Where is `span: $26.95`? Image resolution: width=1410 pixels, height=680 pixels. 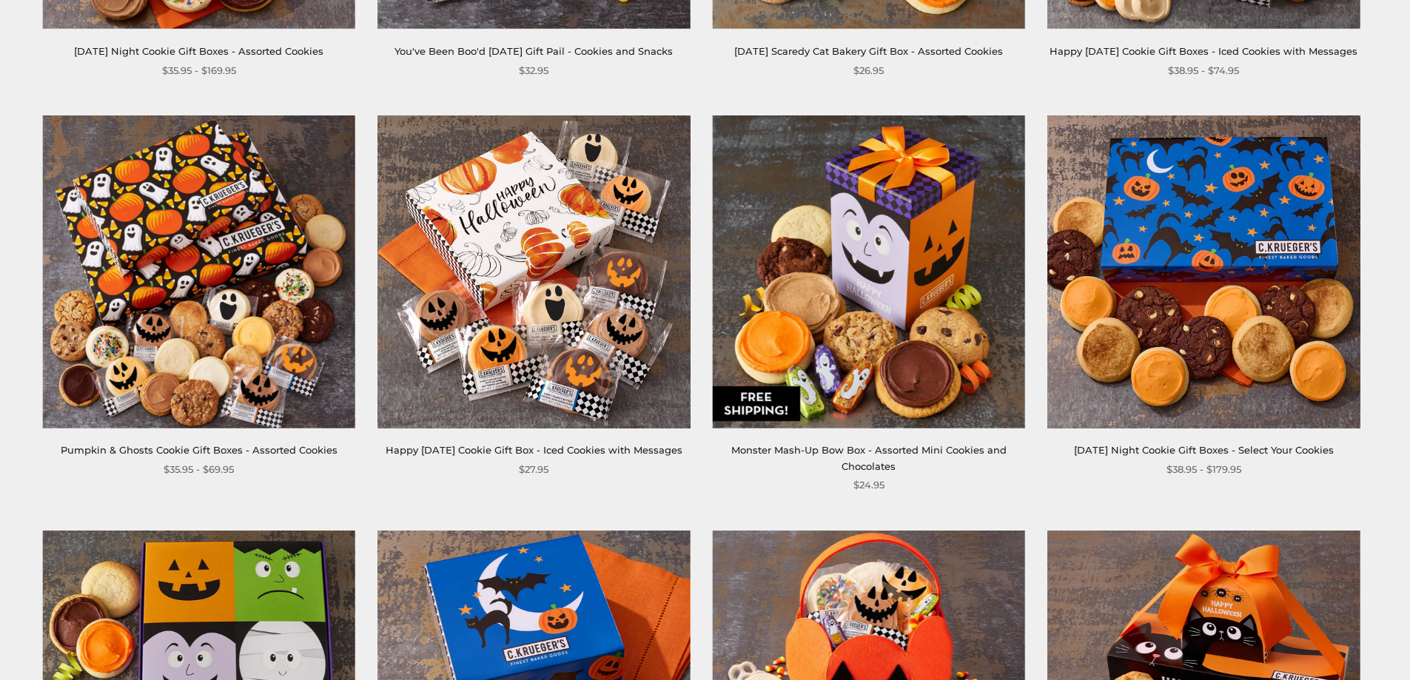 span: $26.95 is located at coordinates (868, 70).